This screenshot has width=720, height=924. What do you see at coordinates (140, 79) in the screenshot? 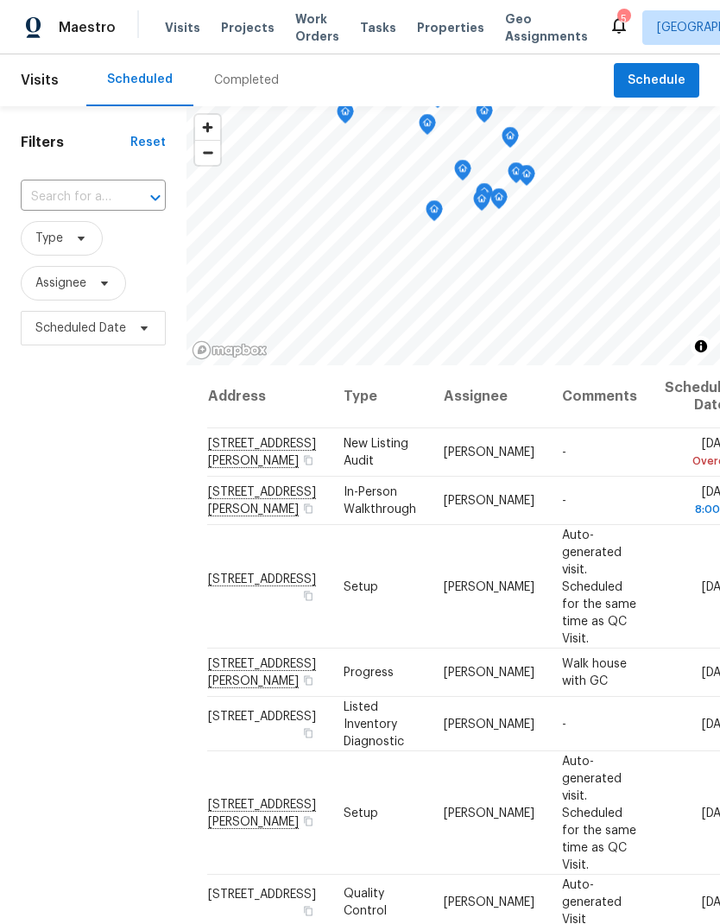
I see `div: Scheduled` at bounding box center [140, 79].